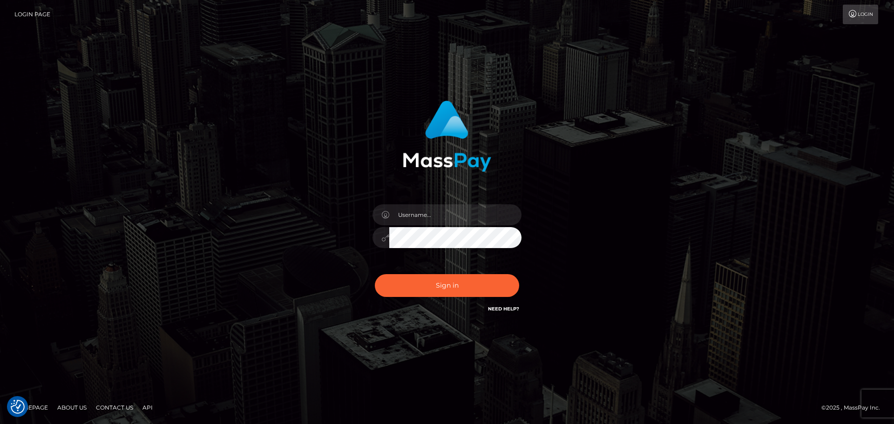  Describe the element at coordinates (148, 407) in the screenshot. I see `a: API` at that location.